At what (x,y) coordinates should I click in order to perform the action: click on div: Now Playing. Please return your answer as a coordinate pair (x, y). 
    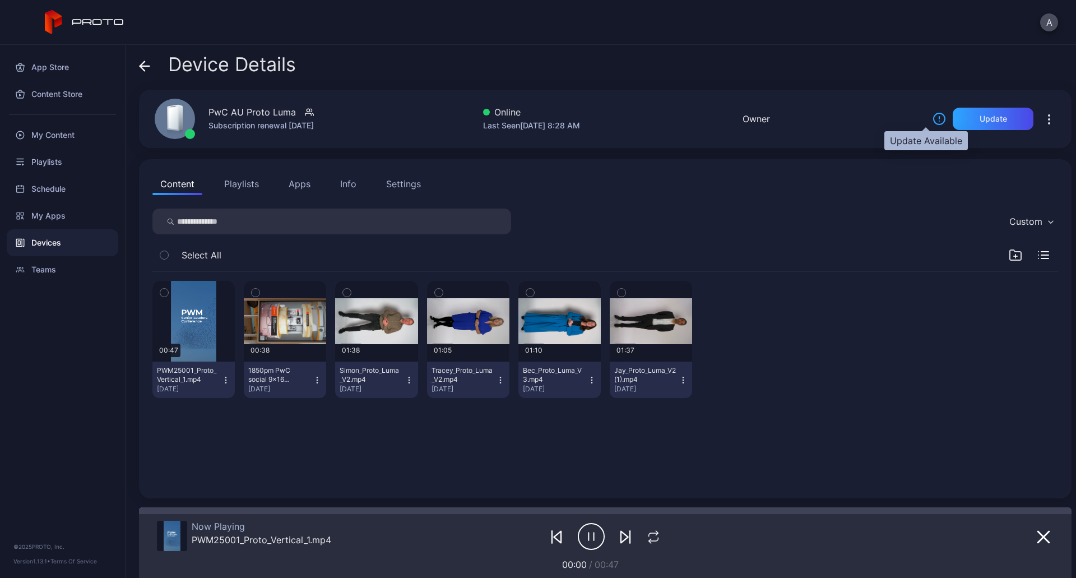
    Looking at the image, I should click on (261, 526).